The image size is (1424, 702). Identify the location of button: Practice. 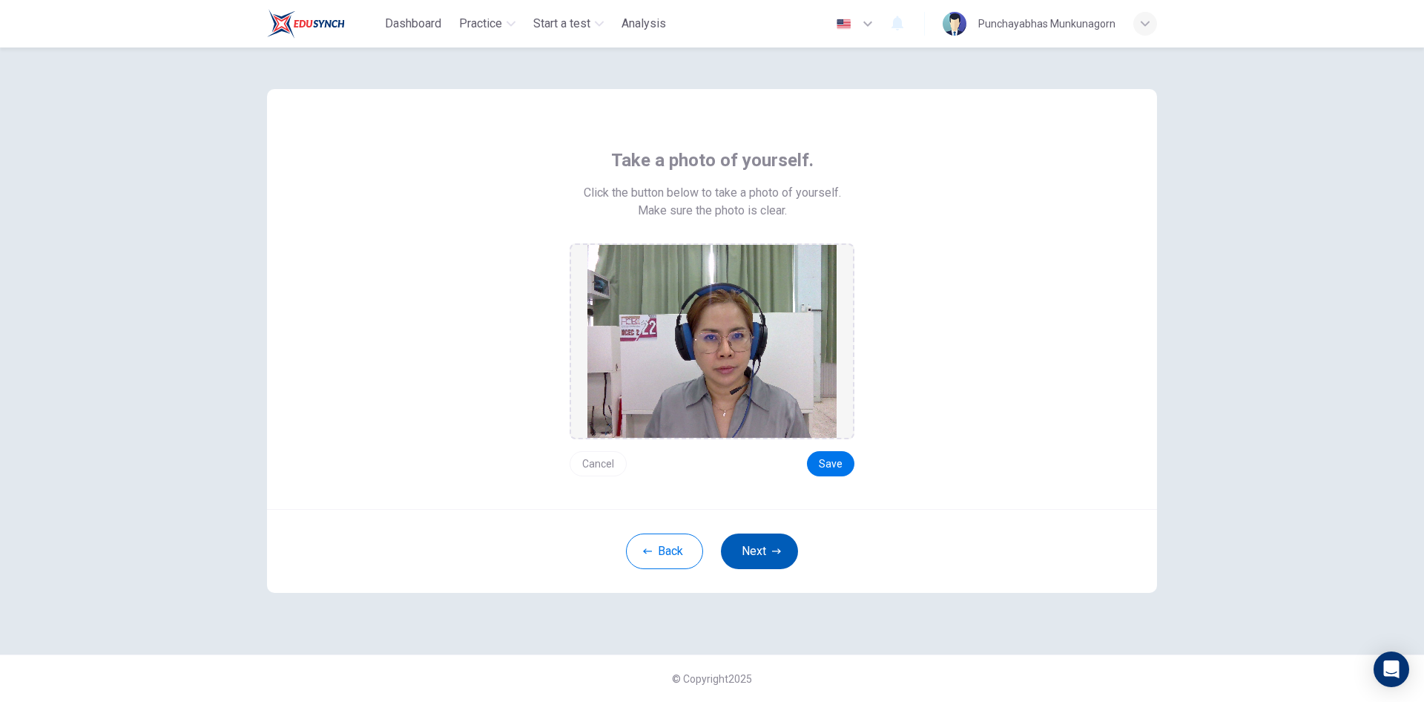
(487, 24).